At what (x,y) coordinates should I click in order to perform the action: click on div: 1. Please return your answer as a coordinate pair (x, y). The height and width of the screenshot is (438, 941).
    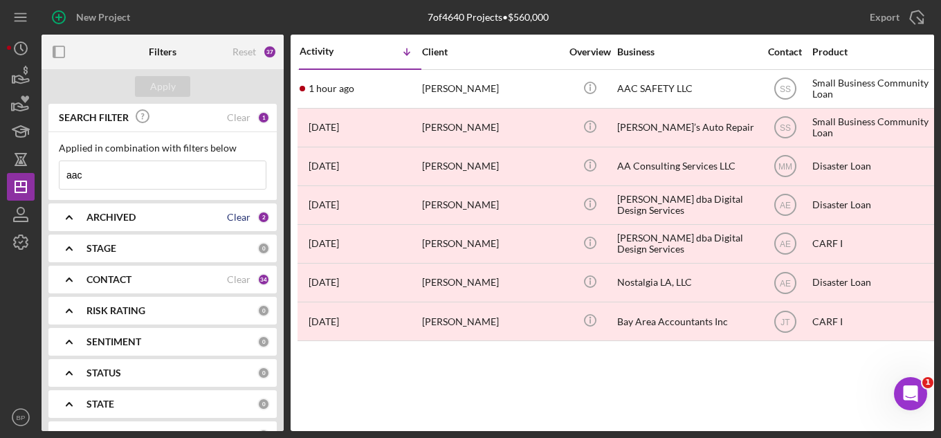
    Looking at the image, I should click on (264, 118).